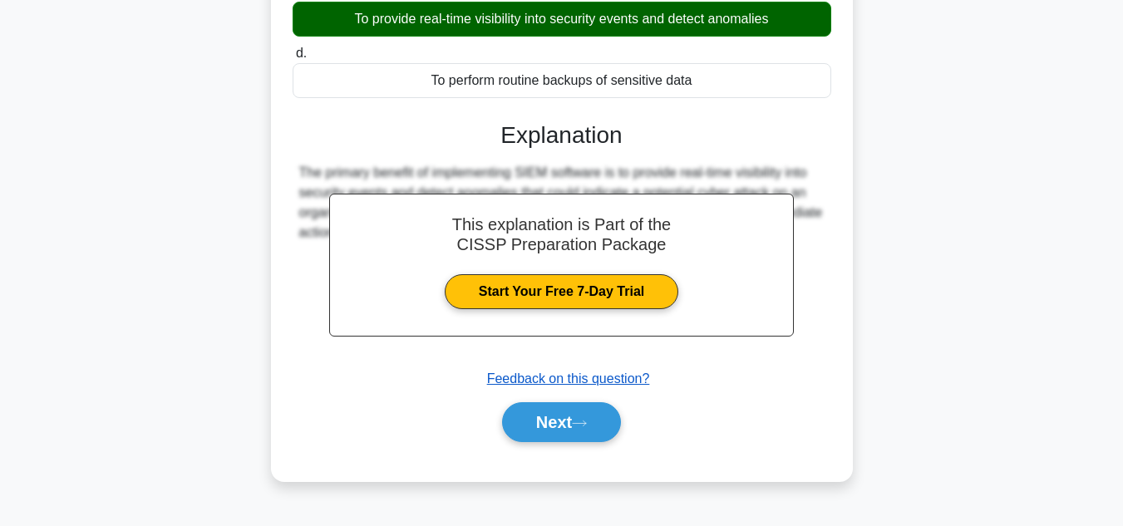  What do you see at coordinates (561, 422) in the screenshot?
I see `button: Next` at bounding box center [561, 422].